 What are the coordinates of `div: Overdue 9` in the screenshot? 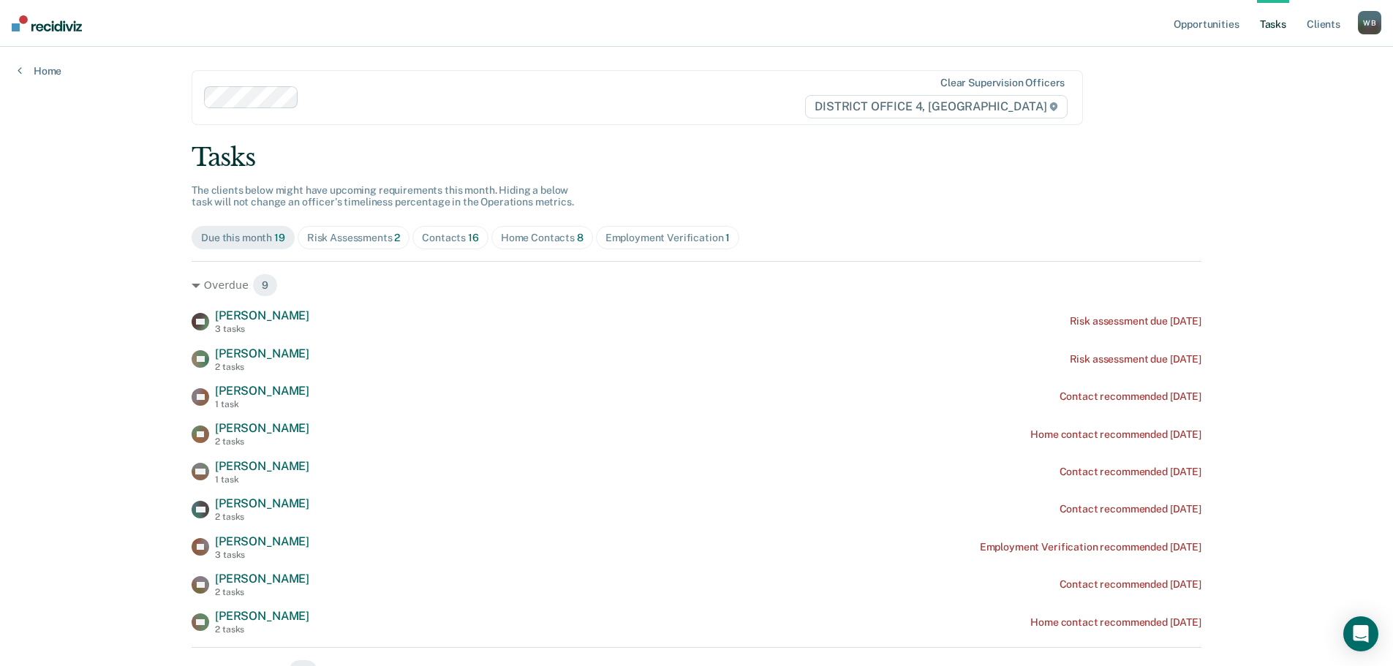 It's located at (696, 285).